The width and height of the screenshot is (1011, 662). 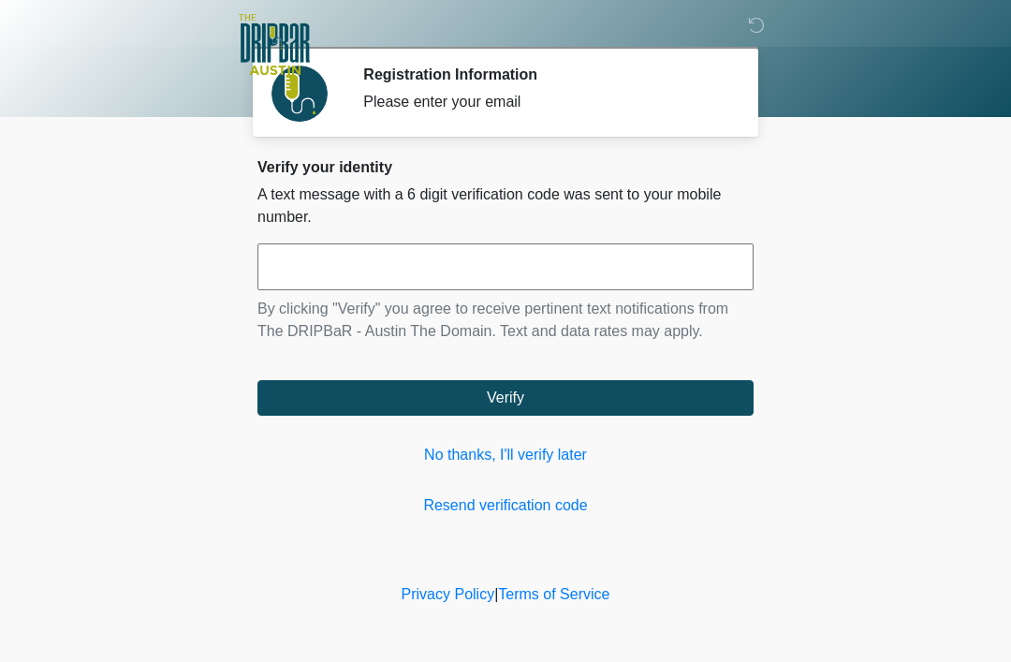 I want to click on a: Privacy Policy, so click(x=449, y=594).